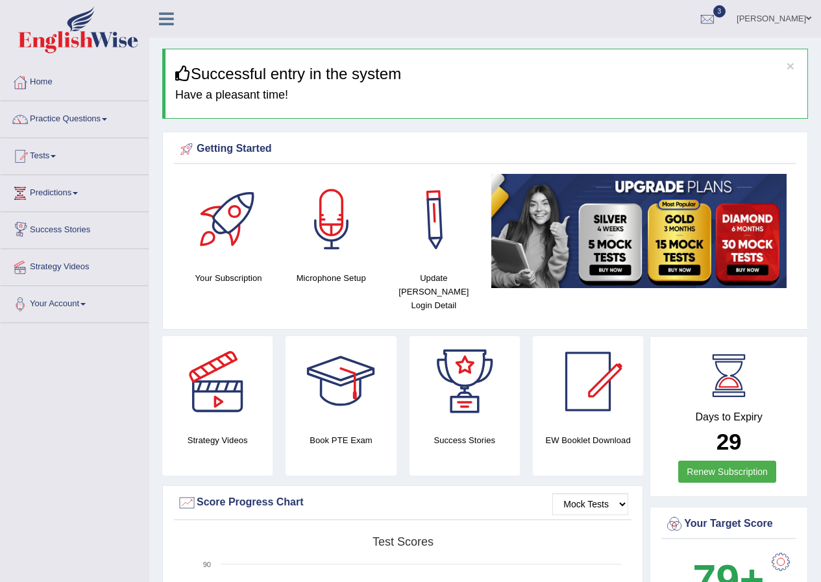 The width and height of the screenshot is (821, 582). I want to click on h4: Days to Expiry, so click(729, 417).